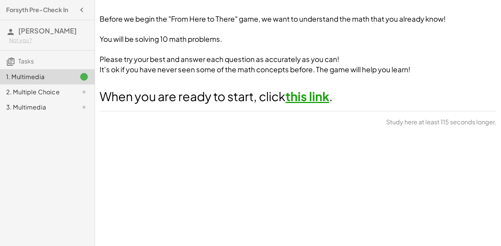 The image size is (501, 246). What do you see at coordinates (307, 96) in the screenshot?
I see `a: this link` at bounding box center [307, 96].